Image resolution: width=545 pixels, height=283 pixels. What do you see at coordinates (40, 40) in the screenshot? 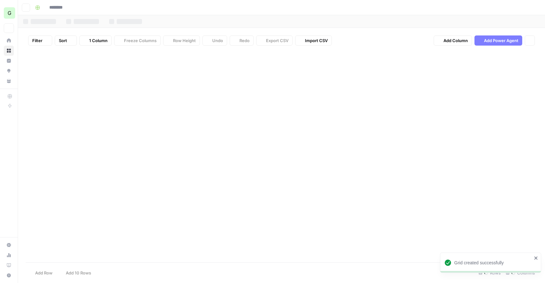
I see `button: Filter` at bounding box center [40, 40].